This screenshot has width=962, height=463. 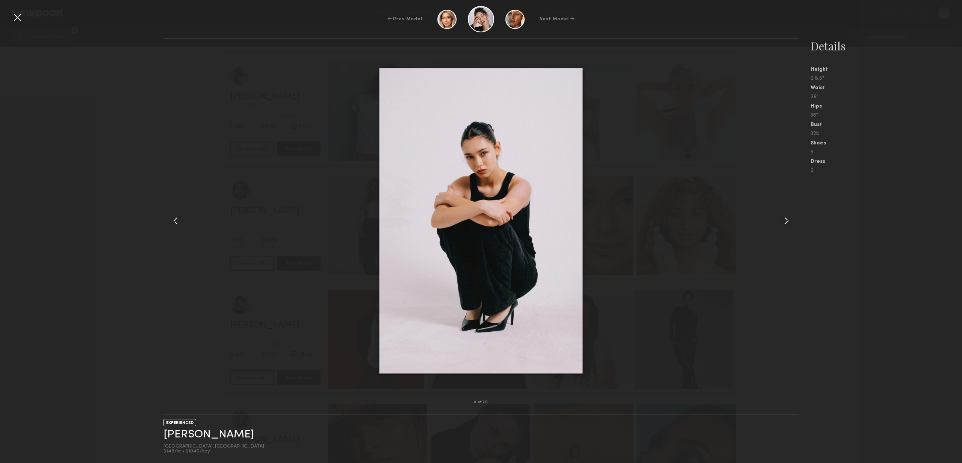 I want to click on div: Hips, so click(x=887, y=106).